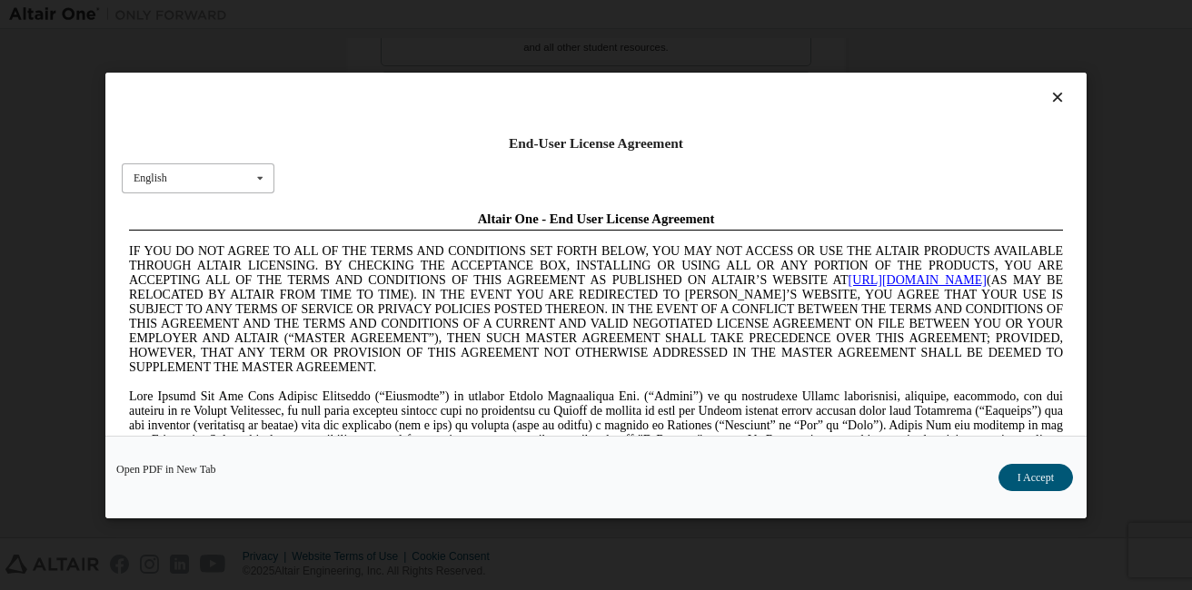  What do you see at coordinates (596, 144) in the screenshot?
I see `div: End-User License Agreement` at bounding box center [596, 144].